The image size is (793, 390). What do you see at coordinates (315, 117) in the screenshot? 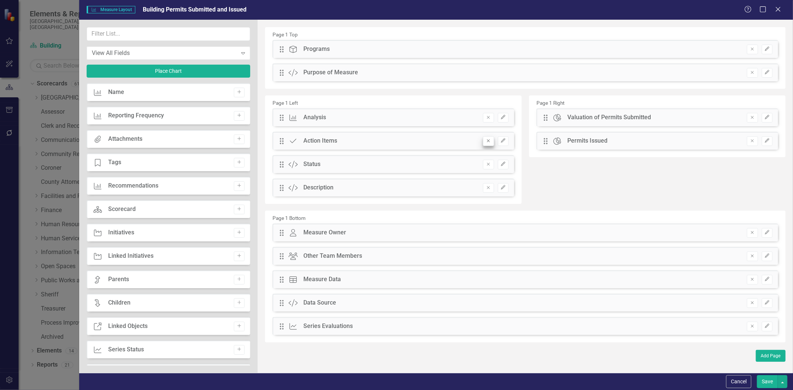
I see `div: Analysis` at bounding box center [315, 117].